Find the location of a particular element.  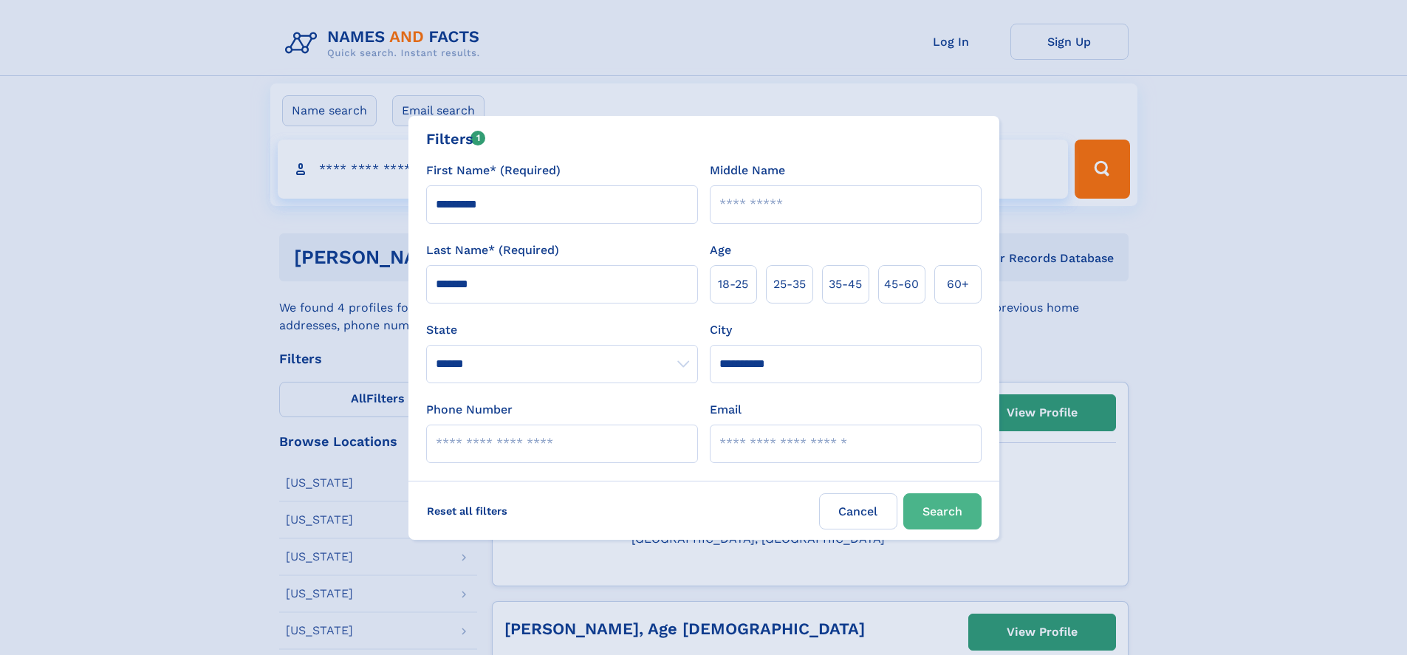

span: 35‑45 is located at coordinates (845, 284).